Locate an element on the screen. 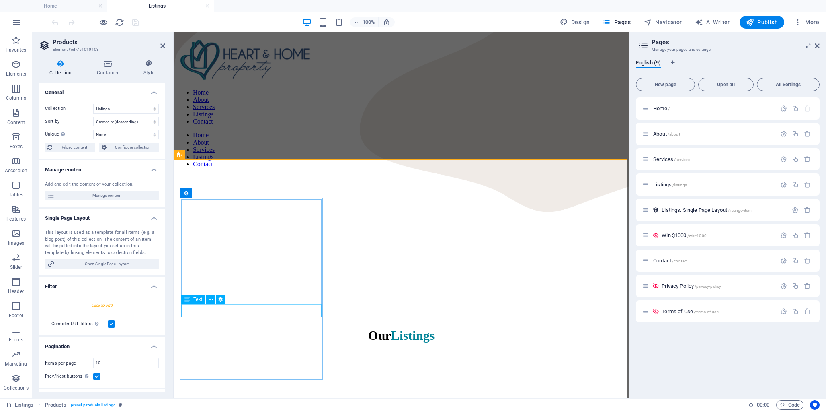  p: Content is located at coordinates (16, 122).